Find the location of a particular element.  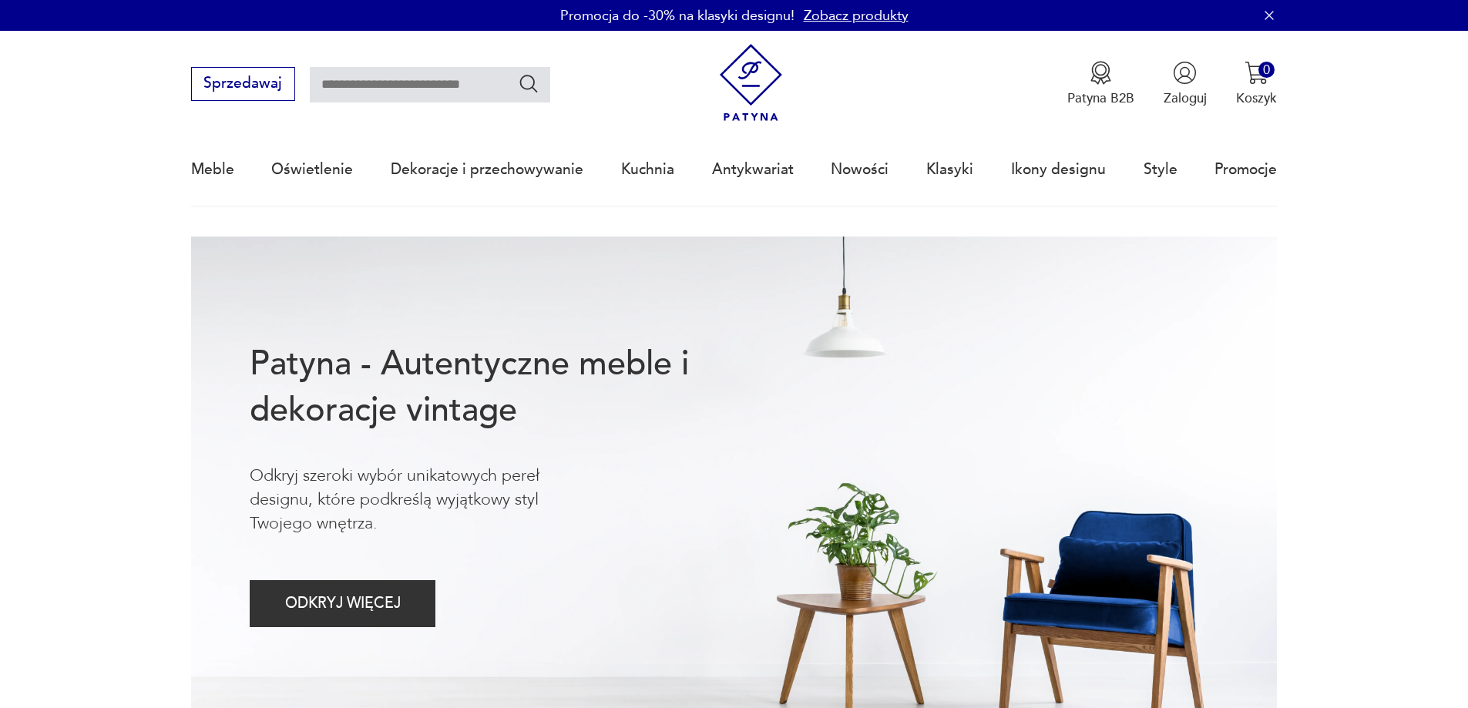

a: Ikony designu is located at coordinates (1058, 170).